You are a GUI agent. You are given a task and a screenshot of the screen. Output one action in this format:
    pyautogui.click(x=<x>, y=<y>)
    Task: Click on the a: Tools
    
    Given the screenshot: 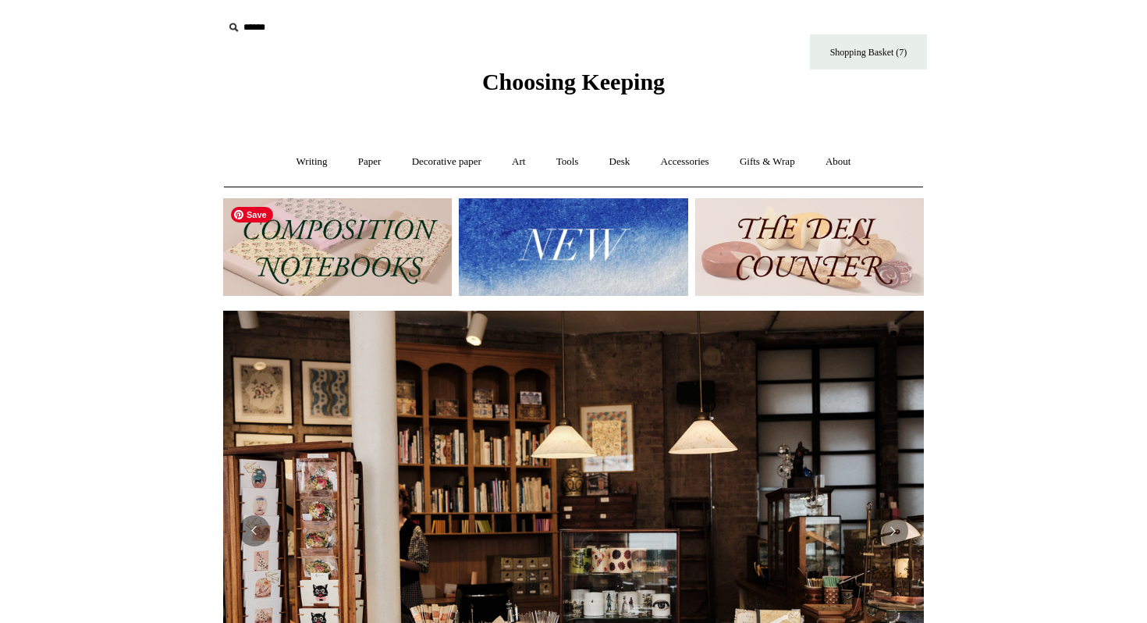 What is the action you would take?
    pyautogui.click(x=567, y=162)
    